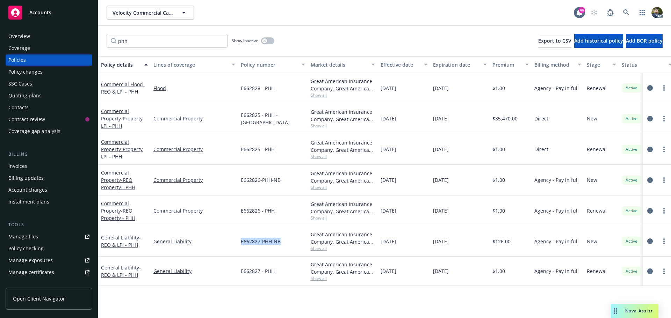  What do you see at coordinates (594, 13) in the screenshot?
I see `a: Start snowing` at bounding box center [594, 13].